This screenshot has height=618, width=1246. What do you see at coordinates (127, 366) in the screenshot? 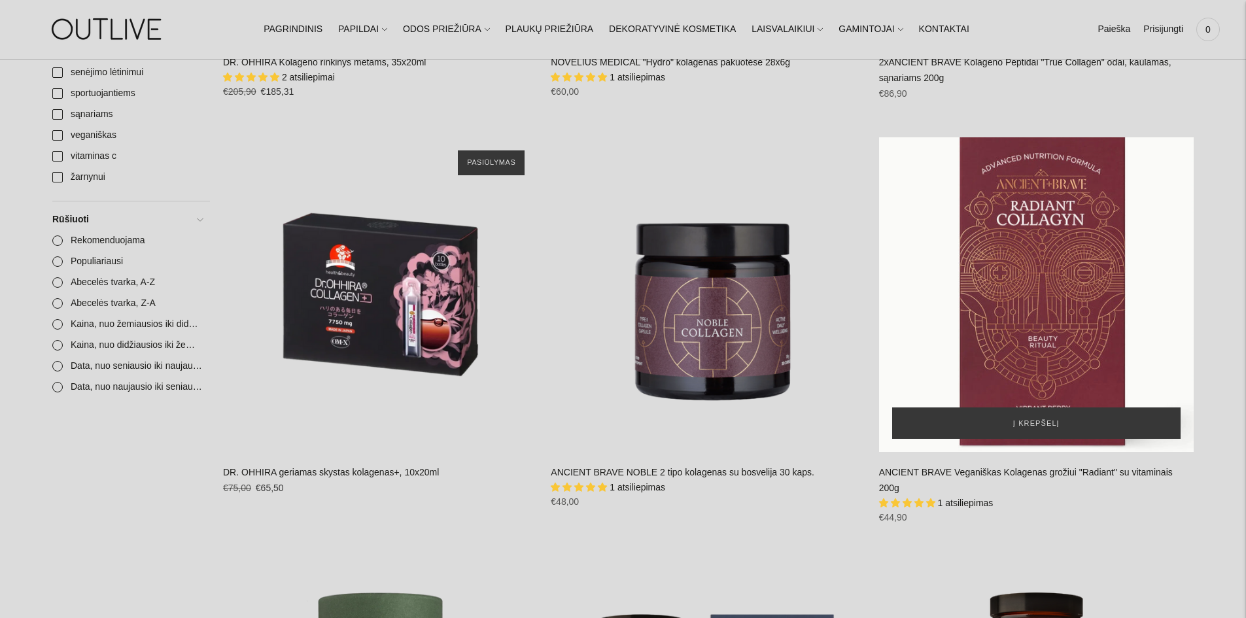
I see `a: Data, nuo seniausio iki naujausio` at bounding box center [127, 366].